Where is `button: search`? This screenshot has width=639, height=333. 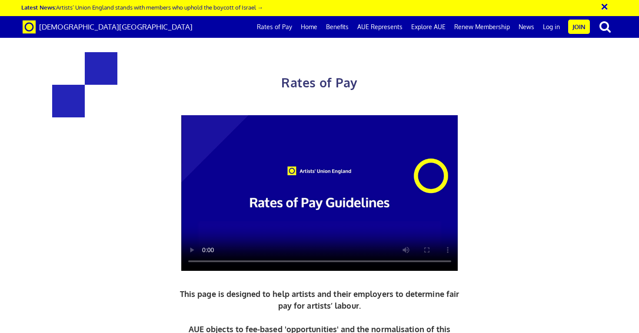
button: search is located at coordinates (606, 27).